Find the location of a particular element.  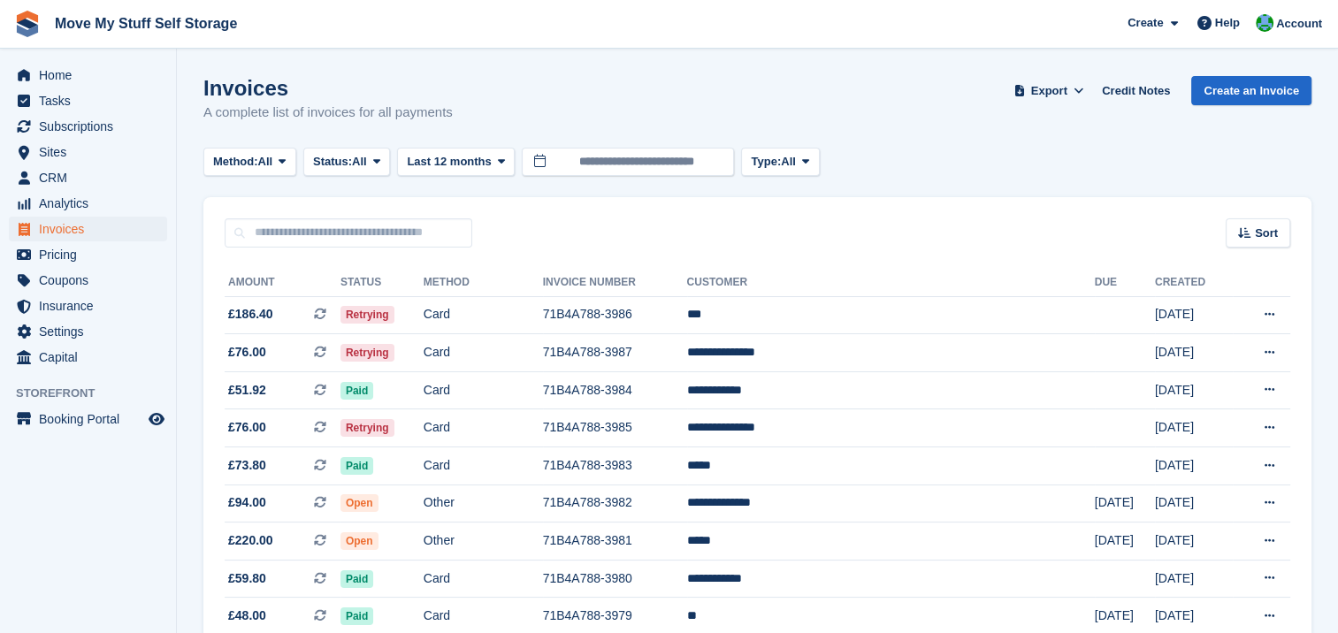

span: Subscriptions is located at coordinates (92, 126).